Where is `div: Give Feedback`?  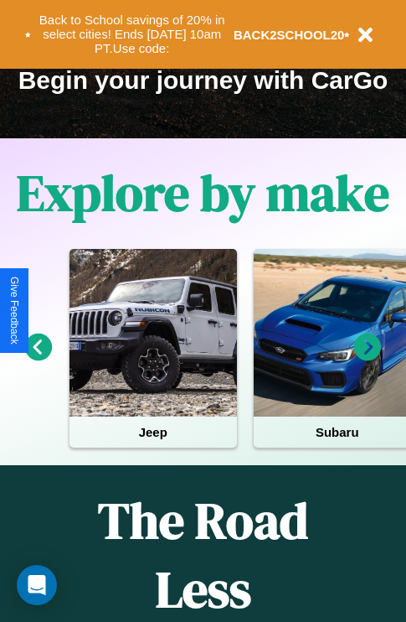 div: Give Feedback is located at coordinates (14, 310).